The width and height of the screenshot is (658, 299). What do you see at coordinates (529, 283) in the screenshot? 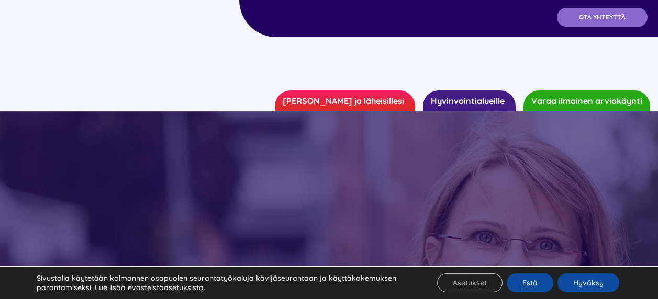
I see `button: Estä` at bounding box center [529, 283].